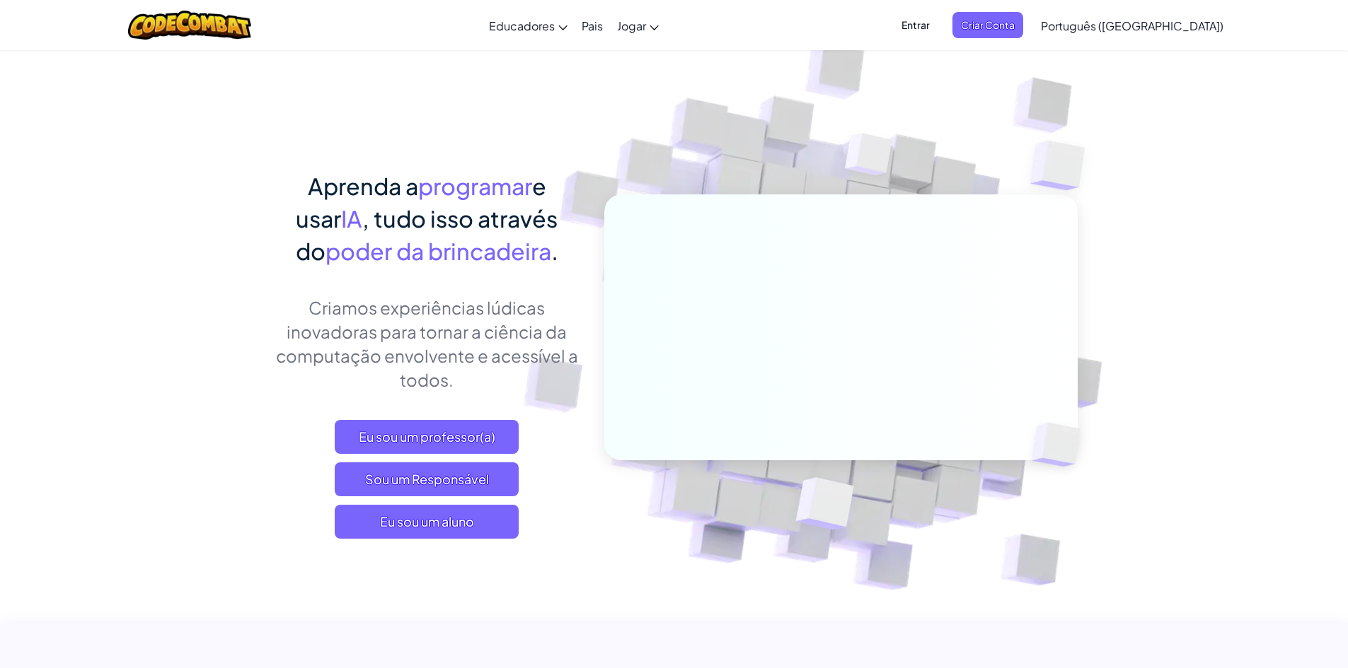 The height and width of the screenshot is (668, 1348). I want to click on font: Eu sou um aluno, so click(427, 521).